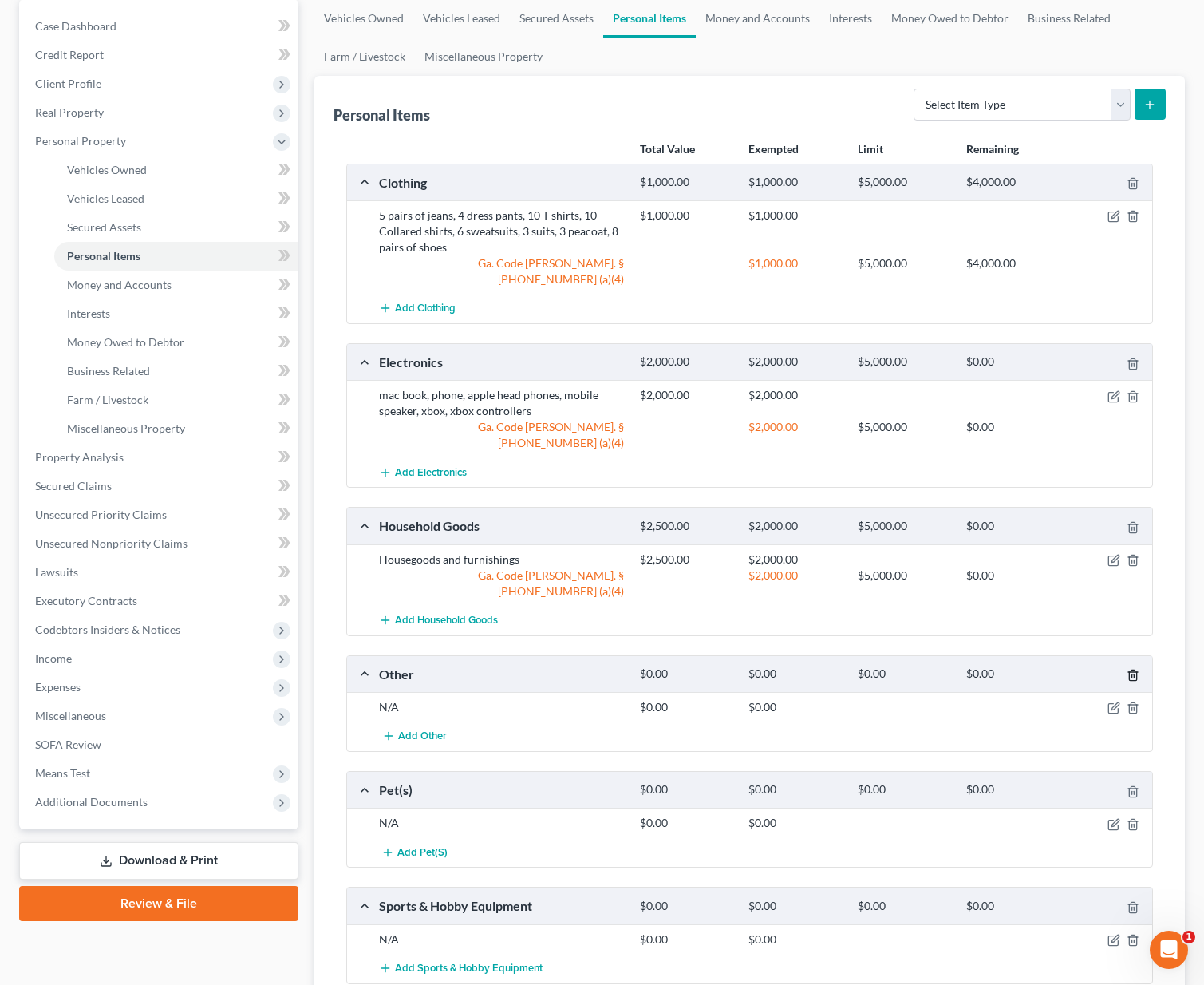  What do you see at coordinates (86, 600) in the screenshot?
I see `span: Executory Contracts` at bounding box center [86, 600].